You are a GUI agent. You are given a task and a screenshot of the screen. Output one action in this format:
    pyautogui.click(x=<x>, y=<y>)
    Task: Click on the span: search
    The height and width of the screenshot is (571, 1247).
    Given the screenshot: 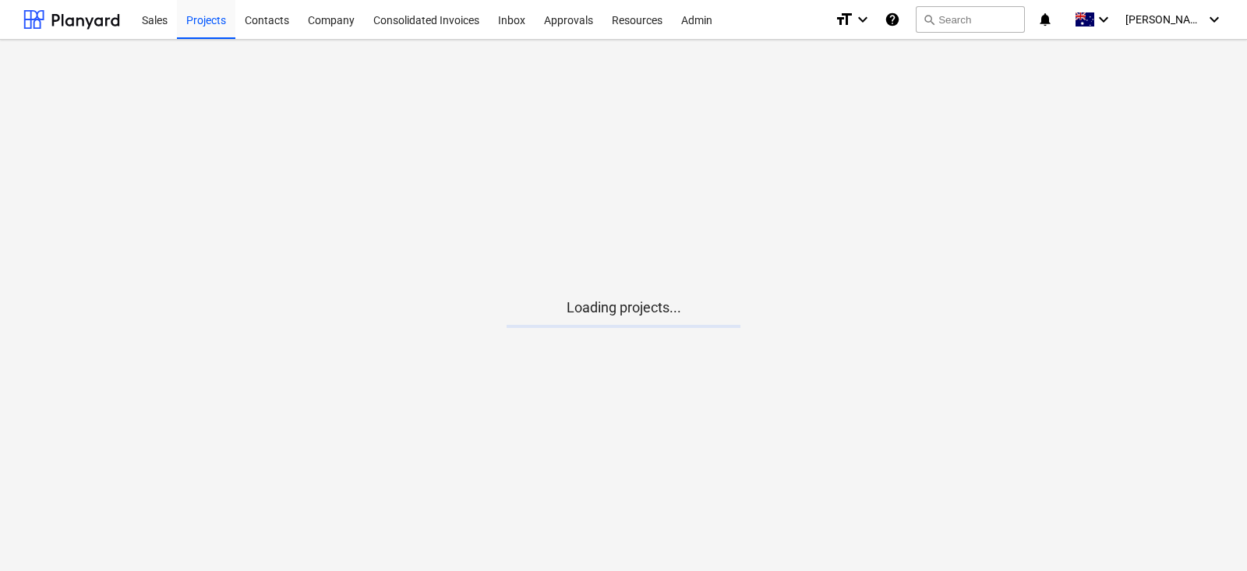 What is the action you would take?
    pyautogui.click(x=929, y=19)
    